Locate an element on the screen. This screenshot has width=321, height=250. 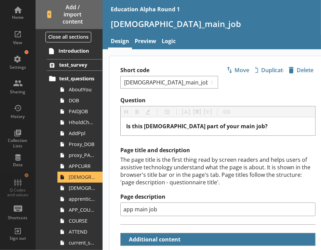
span: apprenticeship_sic2007_industry is located at coordinates (82, 198).